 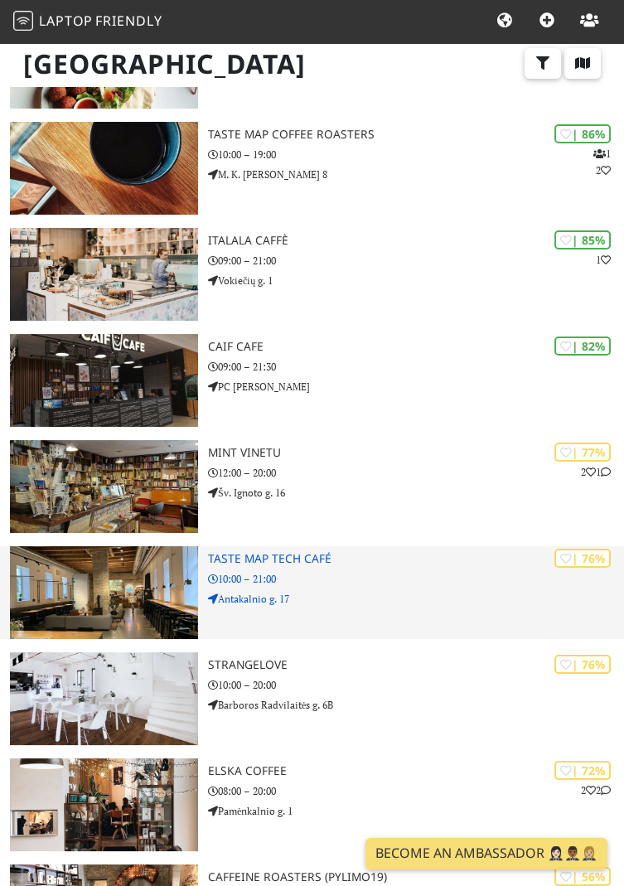 I want to click on span: Friendly, so click(x=128, y=21).